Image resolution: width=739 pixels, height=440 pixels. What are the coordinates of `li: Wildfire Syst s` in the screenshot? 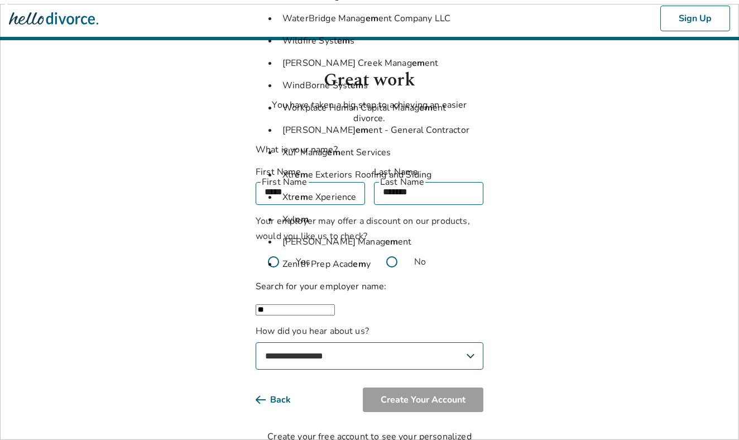 It's located at (381, 41).